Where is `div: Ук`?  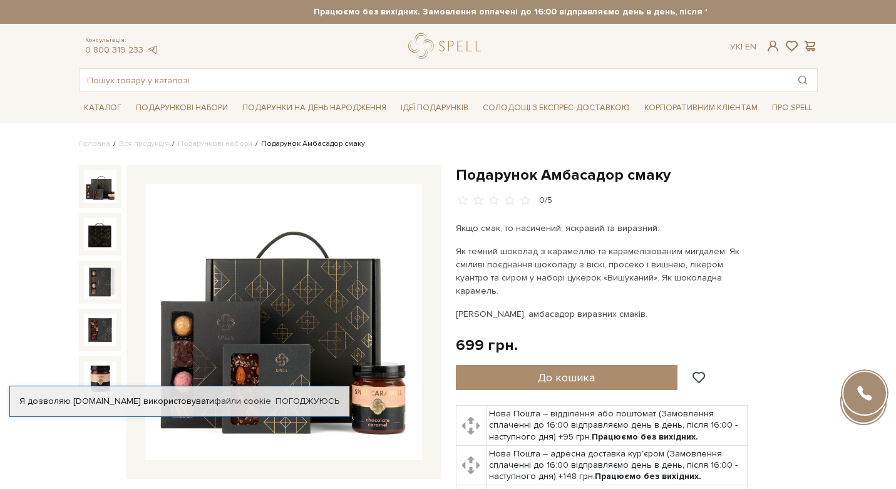
div: Ук is located at coordinates (743, 47).